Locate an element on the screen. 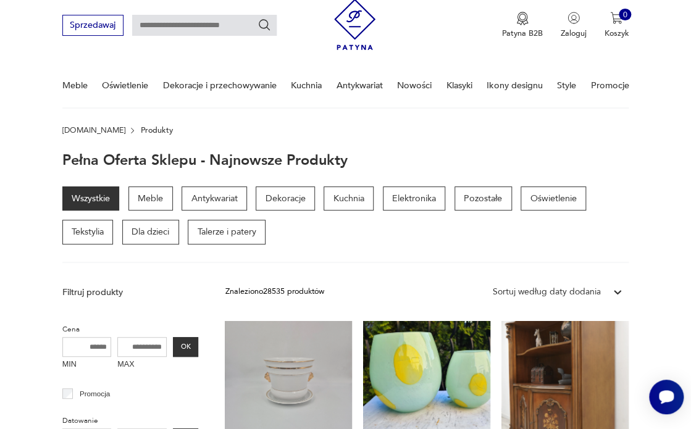 This screenshot has height=429, width=691. a: Promocje is located at coordinates (610, 85).